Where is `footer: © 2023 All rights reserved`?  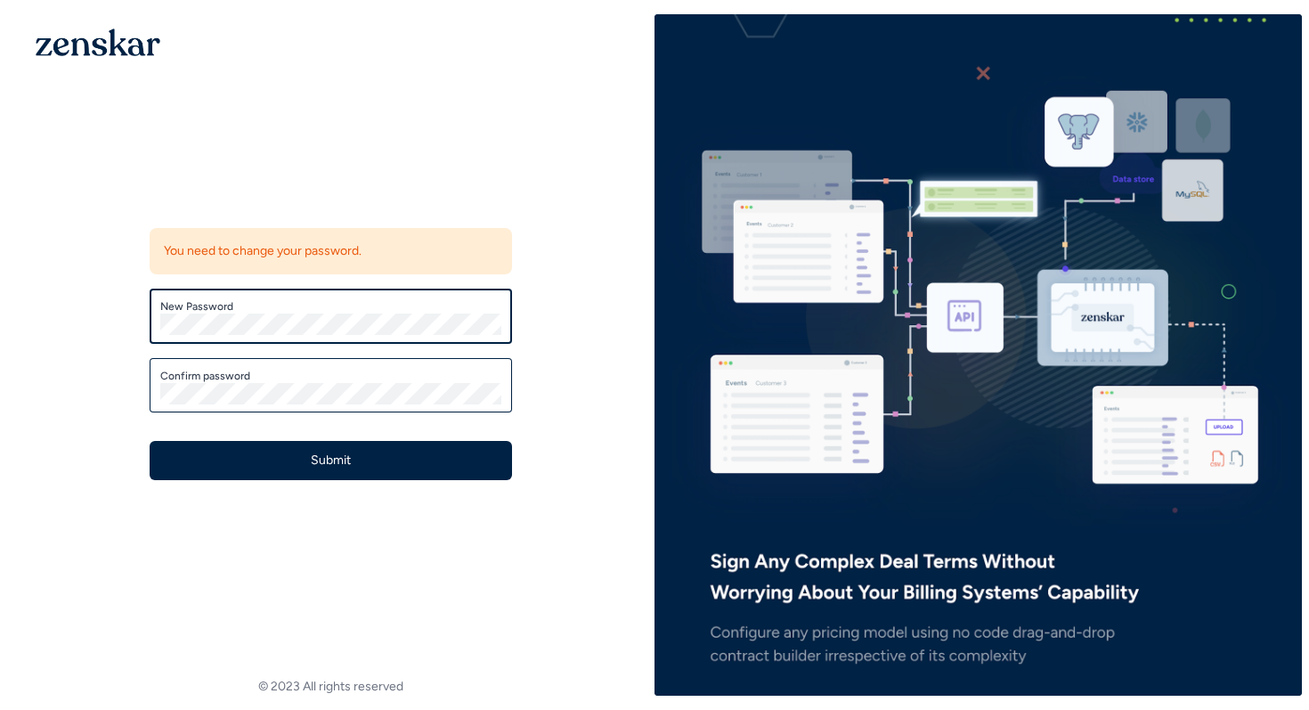
footer: © 2023 All rights reserved is located at coordinates (330, 686).